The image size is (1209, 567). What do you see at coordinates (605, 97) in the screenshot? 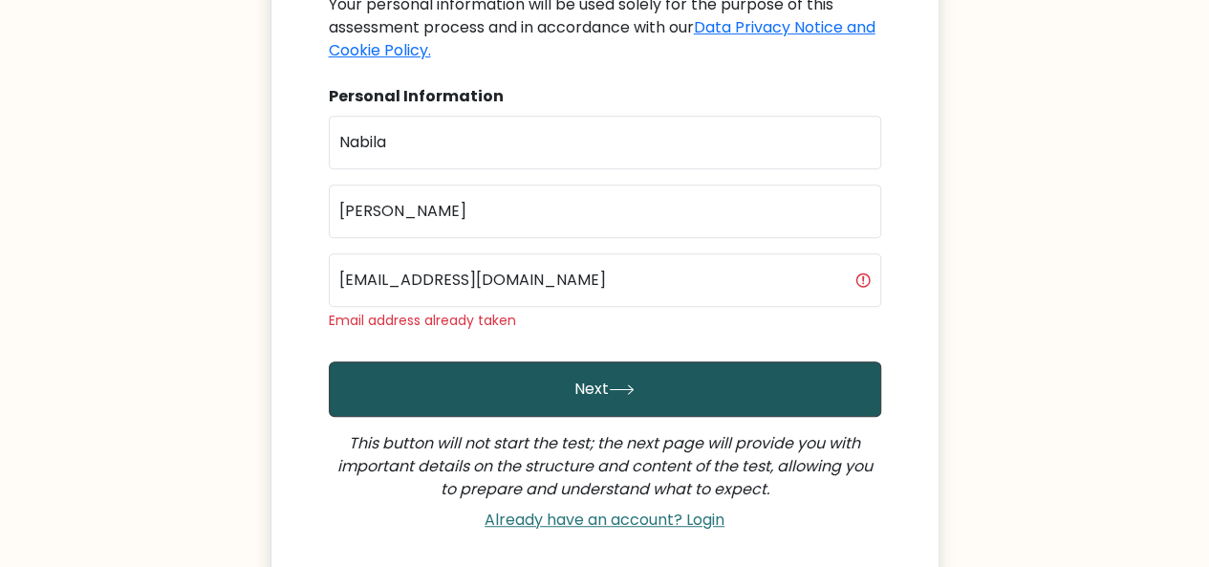
I see `div: Personal Information` at bounding box center [605, 97].